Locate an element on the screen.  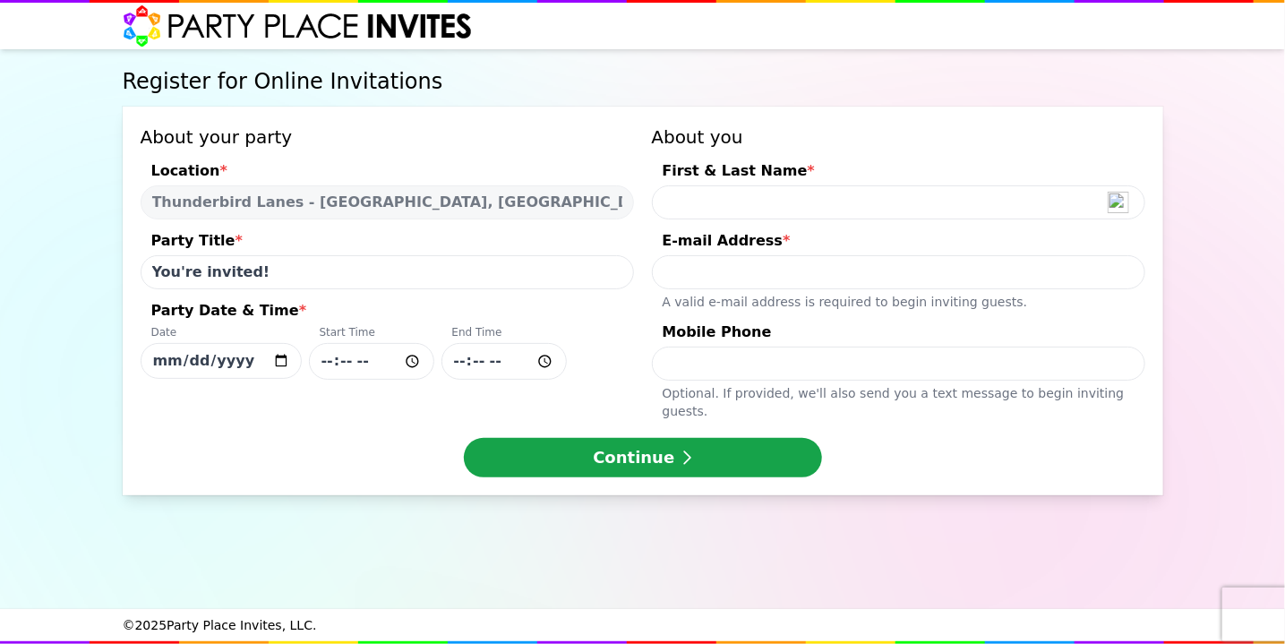
div: Mobile Phone is located at coordinates (898, 334).